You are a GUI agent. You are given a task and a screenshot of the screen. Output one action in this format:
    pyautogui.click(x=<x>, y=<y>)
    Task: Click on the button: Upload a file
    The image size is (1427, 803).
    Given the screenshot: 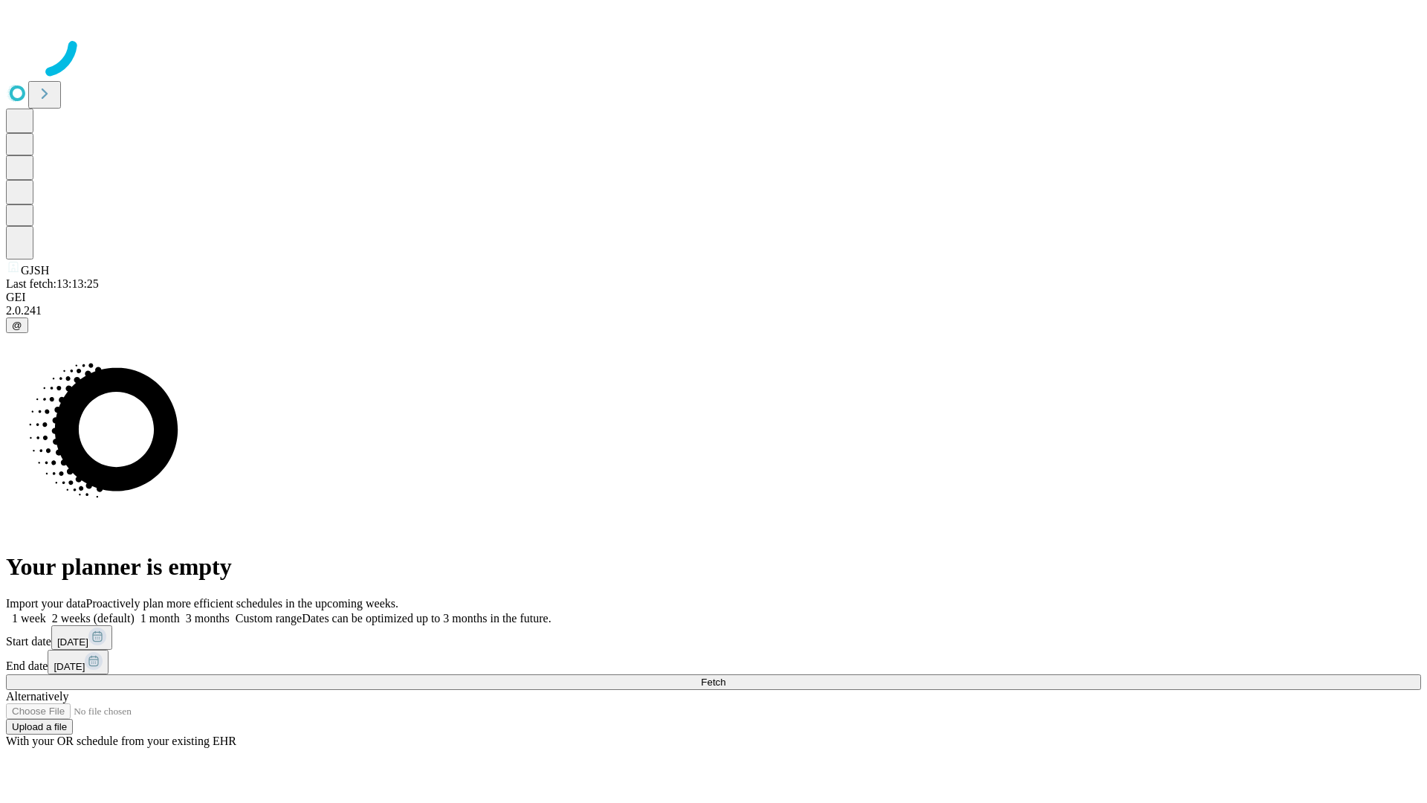 What is the action you would take?
    pyautogui.click(x=39, y=726)
    